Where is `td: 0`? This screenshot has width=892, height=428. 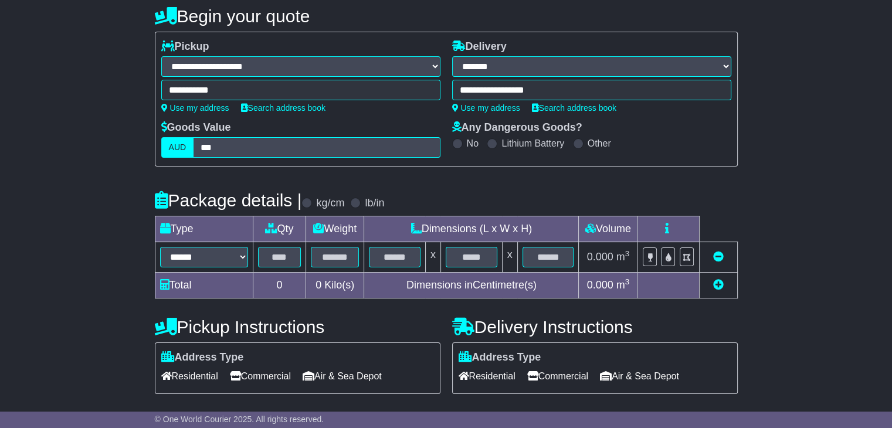
td: 0 is located at coordinates (279, 286).